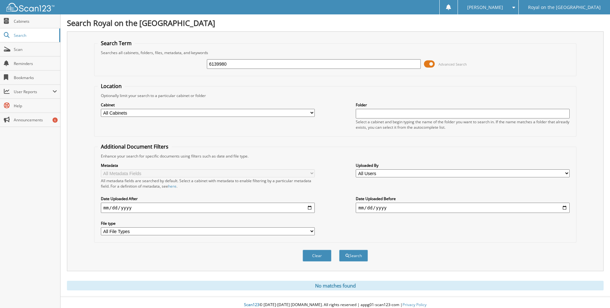  I want to click on span: Help, so click(35, 106).